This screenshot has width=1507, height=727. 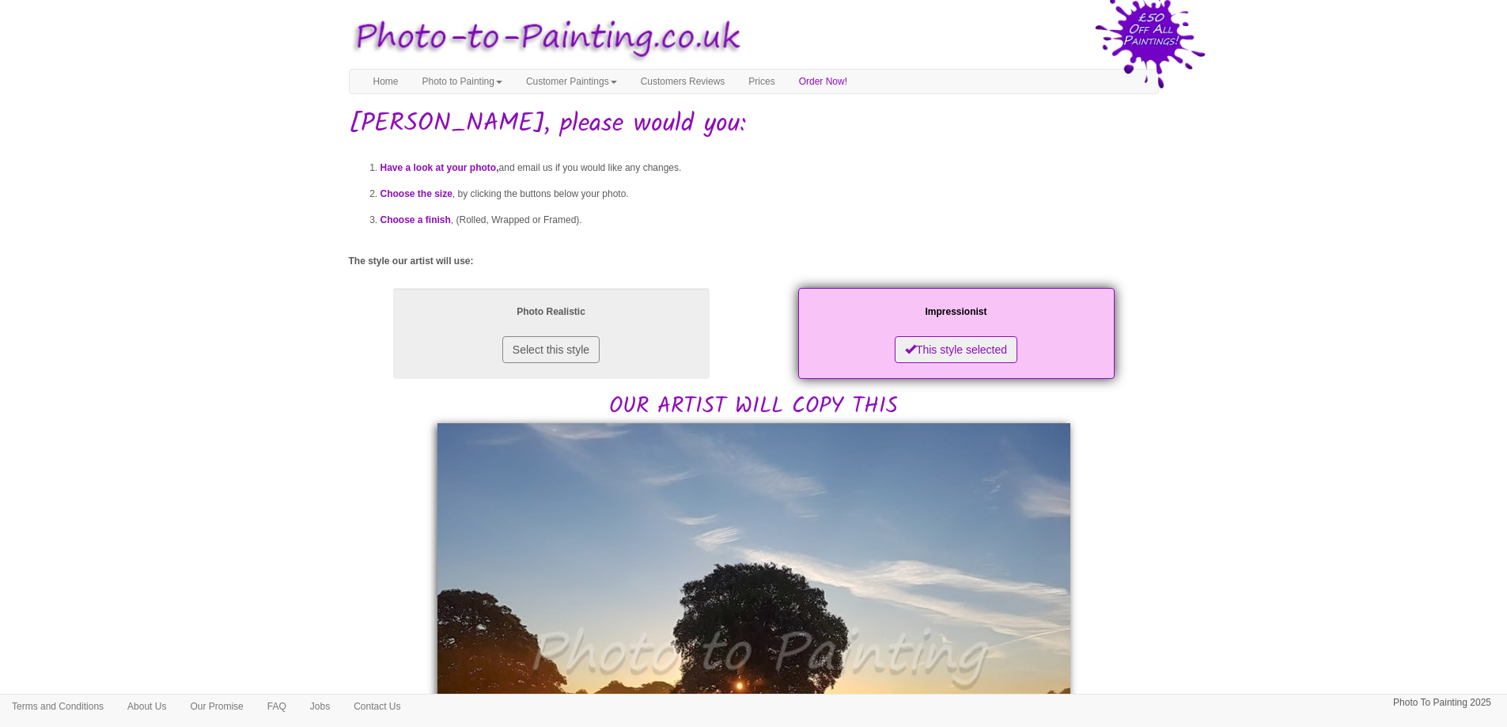 What do you see at coordinates (543, 38) in the screenshot?
I see `img: Photo to Painting` at bounding box center [543, 38].